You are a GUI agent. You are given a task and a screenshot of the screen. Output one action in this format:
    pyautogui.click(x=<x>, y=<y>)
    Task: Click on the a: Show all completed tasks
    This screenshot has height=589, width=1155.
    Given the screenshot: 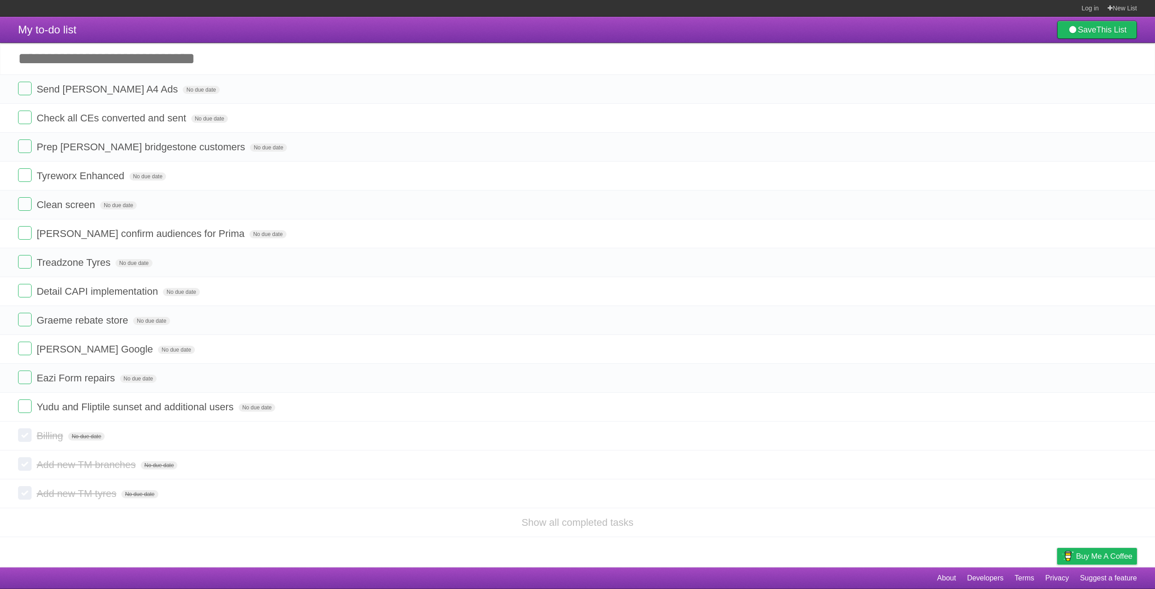 What is the action you would take?
    pyautogui.click(x=577, y=522)
    